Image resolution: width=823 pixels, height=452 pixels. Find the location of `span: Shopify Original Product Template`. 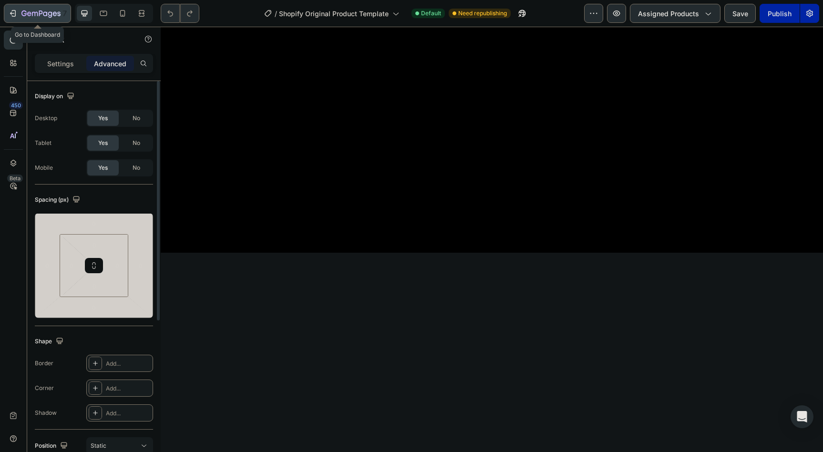

span: Shopify Original Product Template is located at coordinates (334, 13).